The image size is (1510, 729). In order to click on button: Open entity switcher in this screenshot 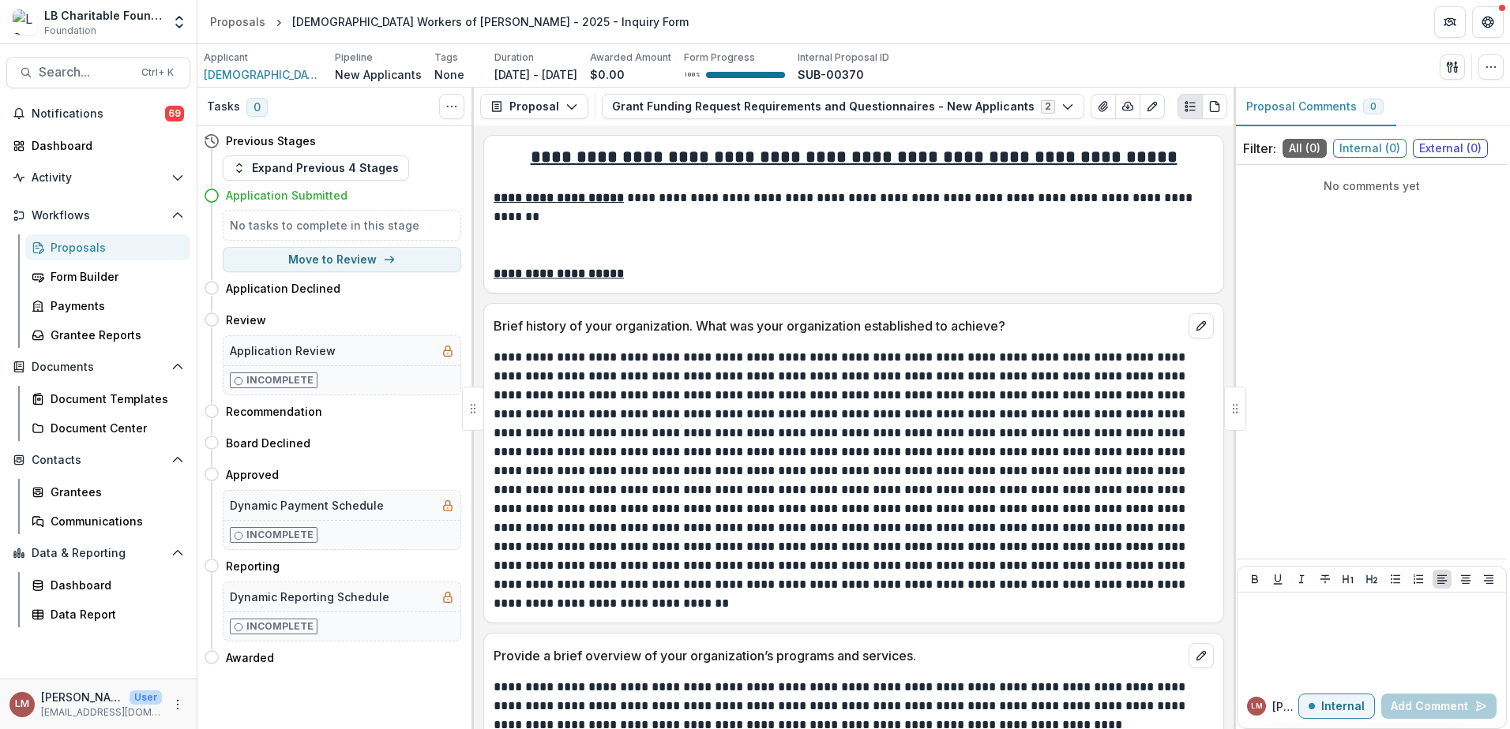, I will do `click(179, 22)`.